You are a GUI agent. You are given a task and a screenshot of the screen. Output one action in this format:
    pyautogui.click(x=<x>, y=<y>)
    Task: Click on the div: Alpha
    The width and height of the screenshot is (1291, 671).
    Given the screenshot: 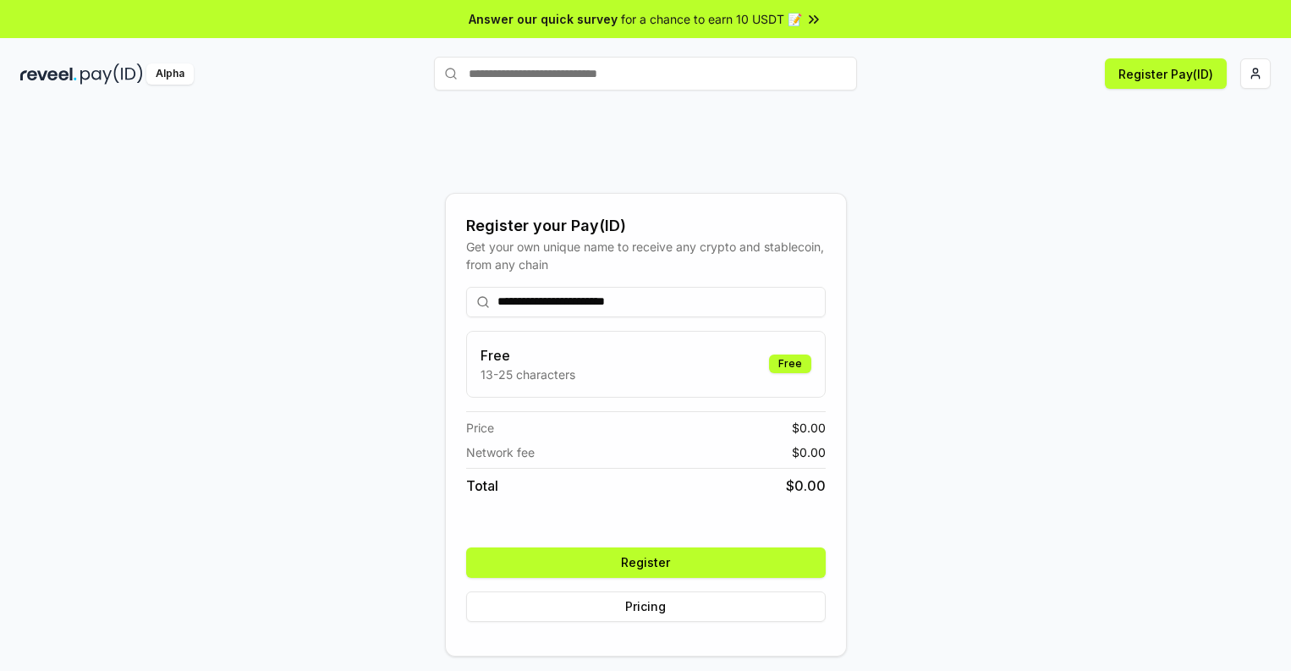 What is the action you would take?
    pyautogui.click(x=170, y=74)
    